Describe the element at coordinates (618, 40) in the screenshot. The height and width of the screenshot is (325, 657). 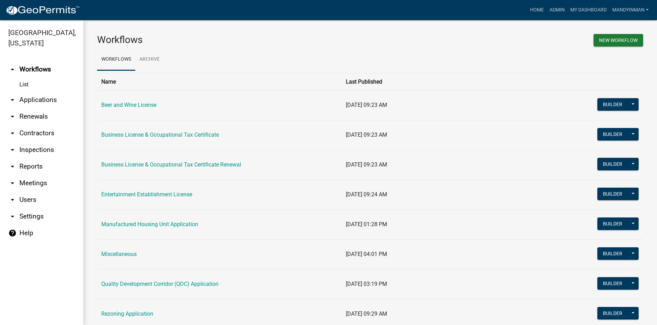
I see `button: New Workflow` at that location.